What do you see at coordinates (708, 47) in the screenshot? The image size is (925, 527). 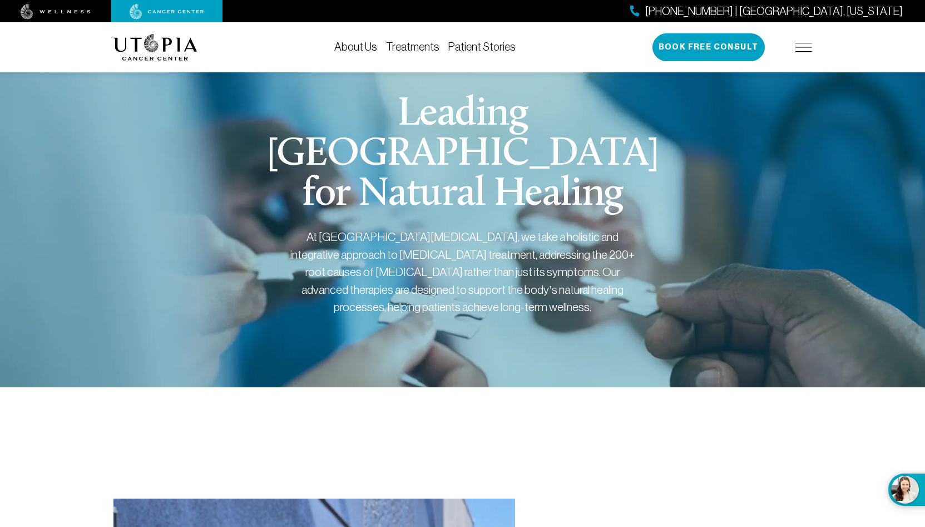 I see `button: Book Free Consult` at bounding box center [708, 47].